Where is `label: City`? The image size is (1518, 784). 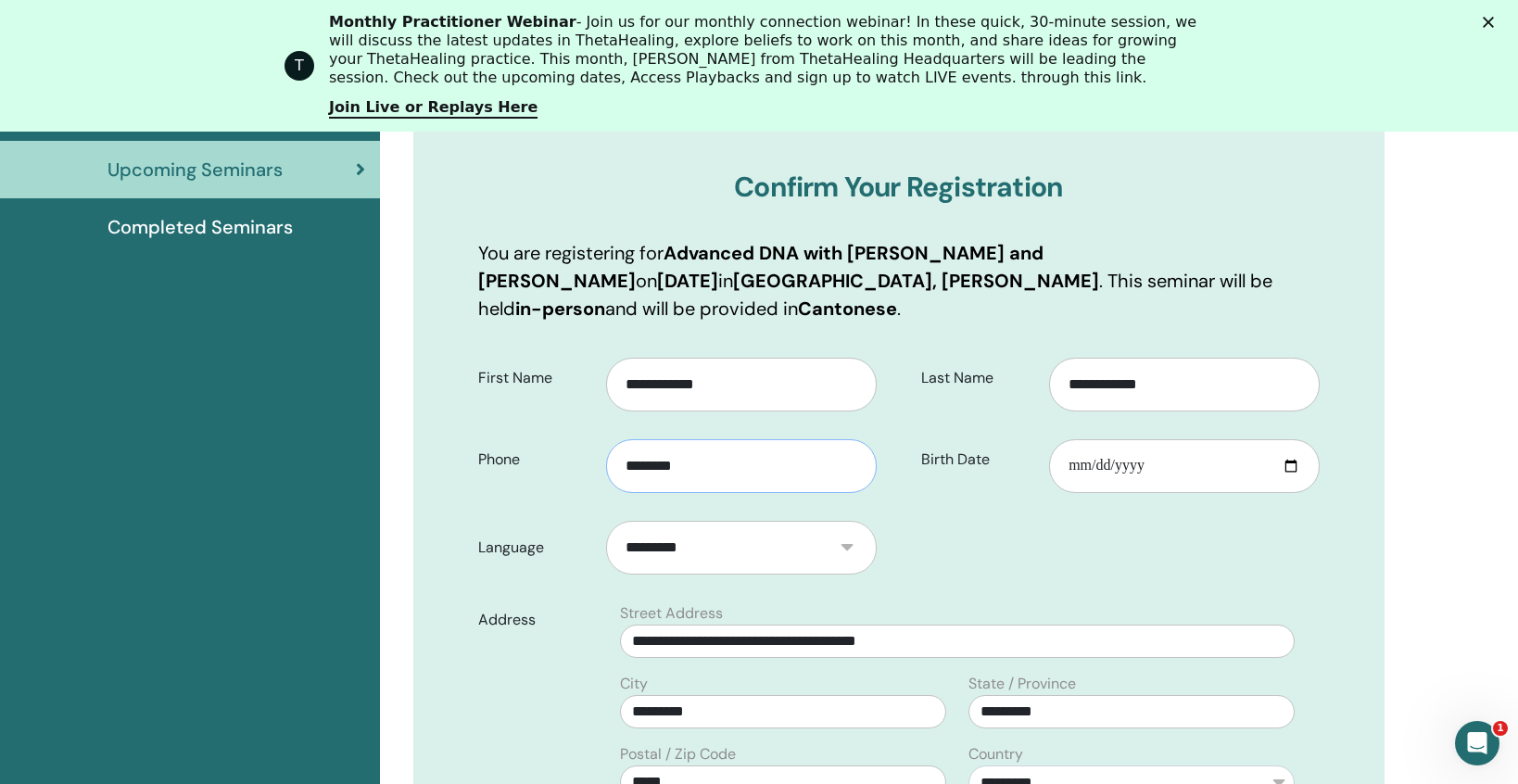 label: City is located at coordinates (634, 683).